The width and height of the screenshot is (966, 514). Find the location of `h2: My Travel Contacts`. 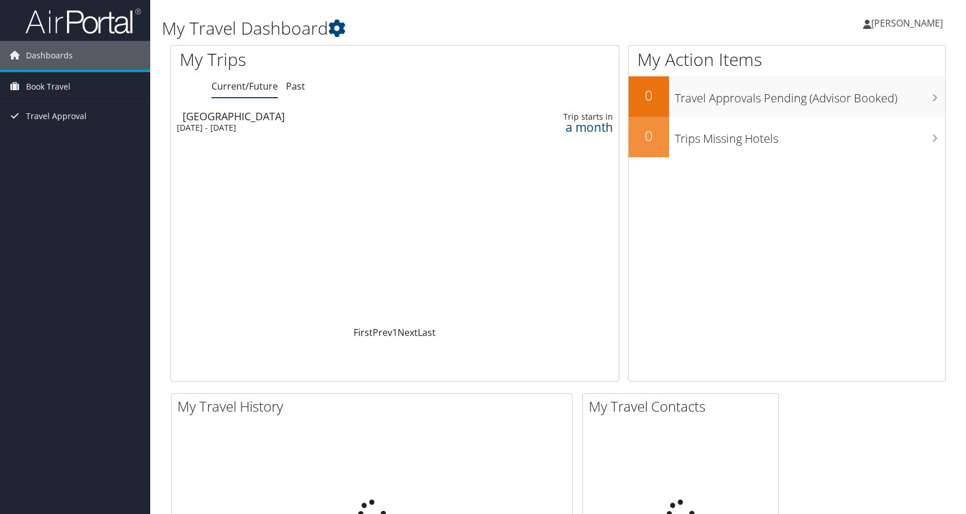

h2: My Travel Contacts is located at coordinates (684, 406).